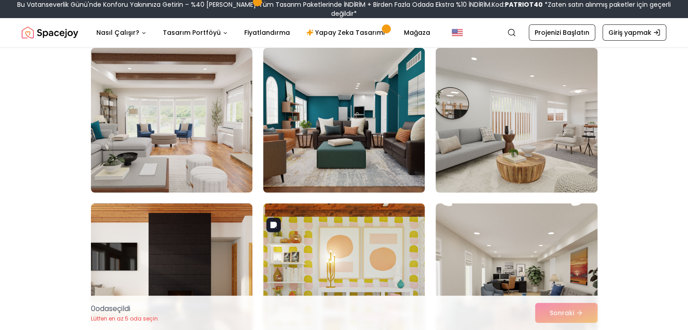 Image resolution: width=688 pixels, height=330 pixels. Describe the element at coordinates (171, 120) in the screenshot. I see `img: Oda oda-1` at that location.